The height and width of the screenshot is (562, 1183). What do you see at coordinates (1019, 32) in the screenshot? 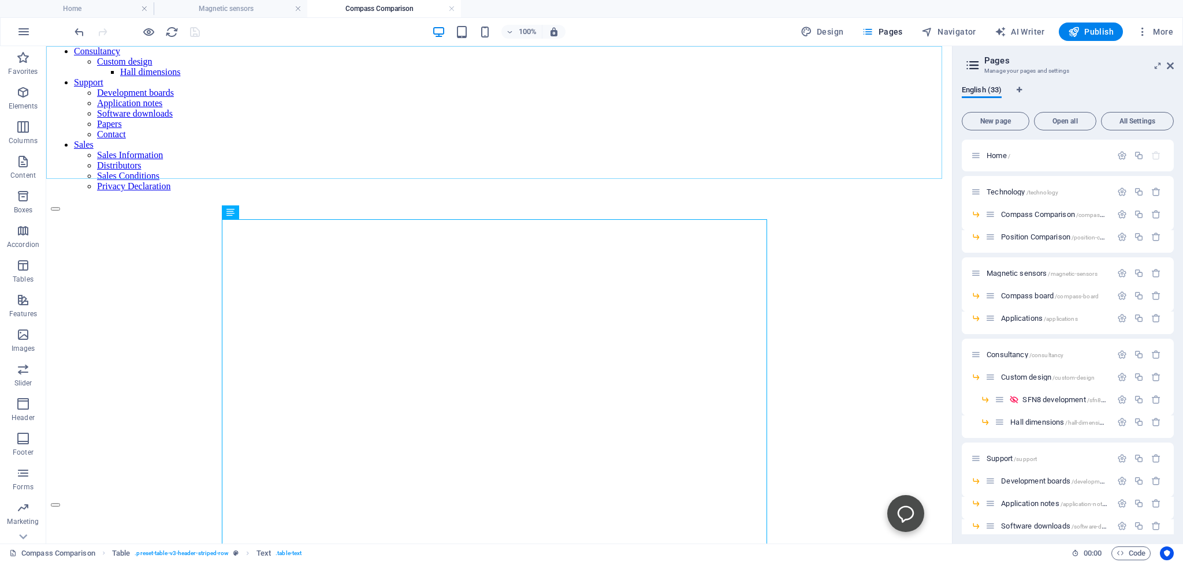
I see `span: AI Writer` at bounding box center [1019, 32].